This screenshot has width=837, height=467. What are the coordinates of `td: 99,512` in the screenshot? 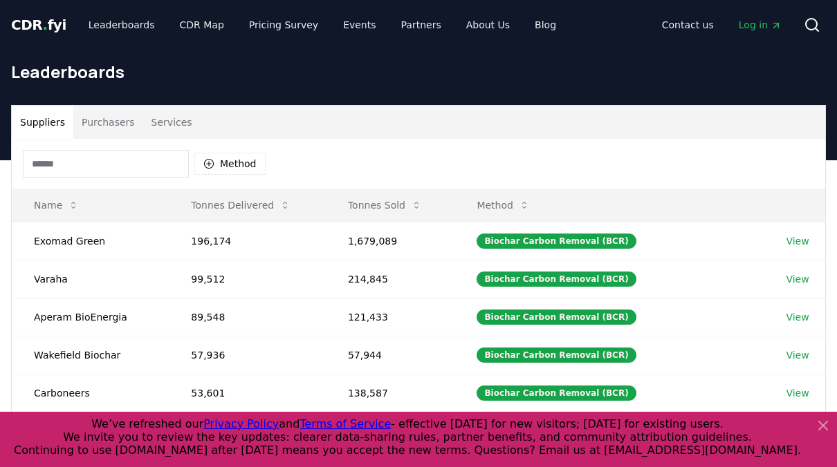 It's located at (247, 279).